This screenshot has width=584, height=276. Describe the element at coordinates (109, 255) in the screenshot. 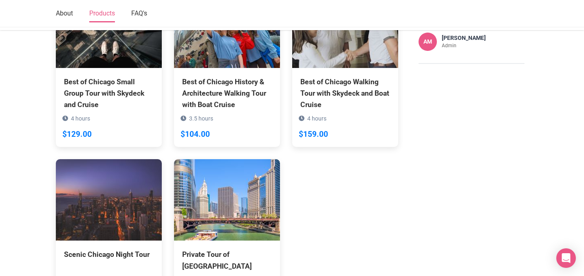

I see `div: Scenic Chicago Night Tour` at that location.